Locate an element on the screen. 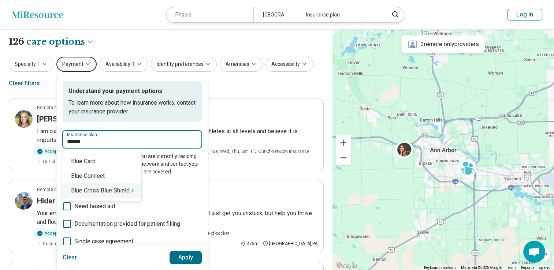  span: Out-of-network insurance is located at coordinates (284, 152).